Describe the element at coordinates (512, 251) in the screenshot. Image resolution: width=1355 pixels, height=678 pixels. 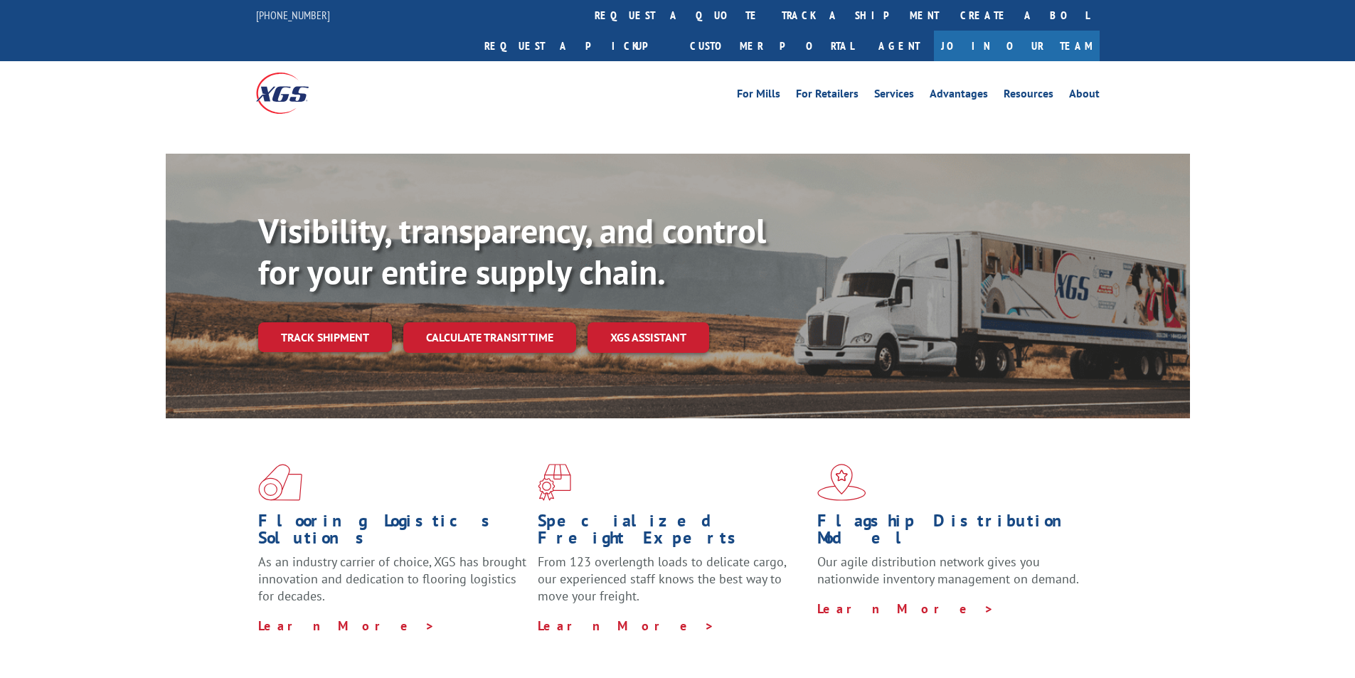
I see `b: Visibility, transparency, and control for your entire supply chain.` at that location.